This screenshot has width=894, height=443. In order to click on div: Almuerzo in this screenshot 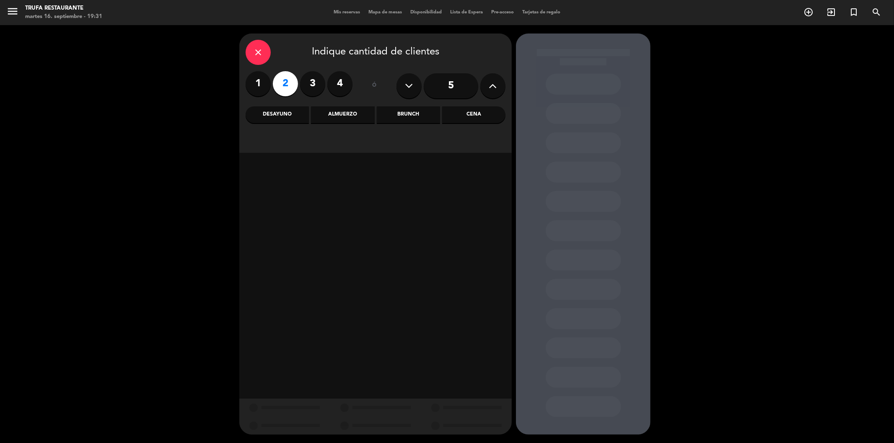, I will do `click(342, 115)`.